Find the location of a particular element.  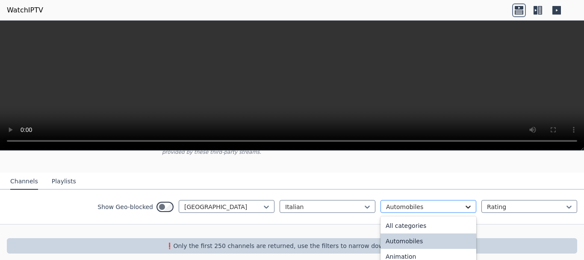

button: Channels is located at coordinates (24, 181).